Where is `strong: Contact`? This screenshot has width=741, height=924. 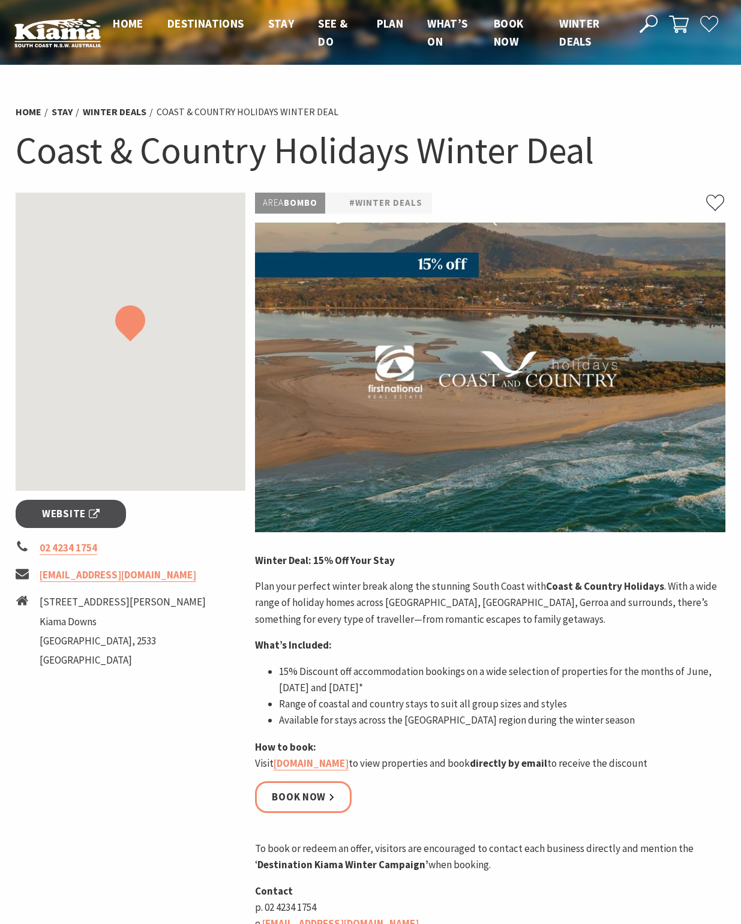
strong: Contact is located at coordinates (274, 891).